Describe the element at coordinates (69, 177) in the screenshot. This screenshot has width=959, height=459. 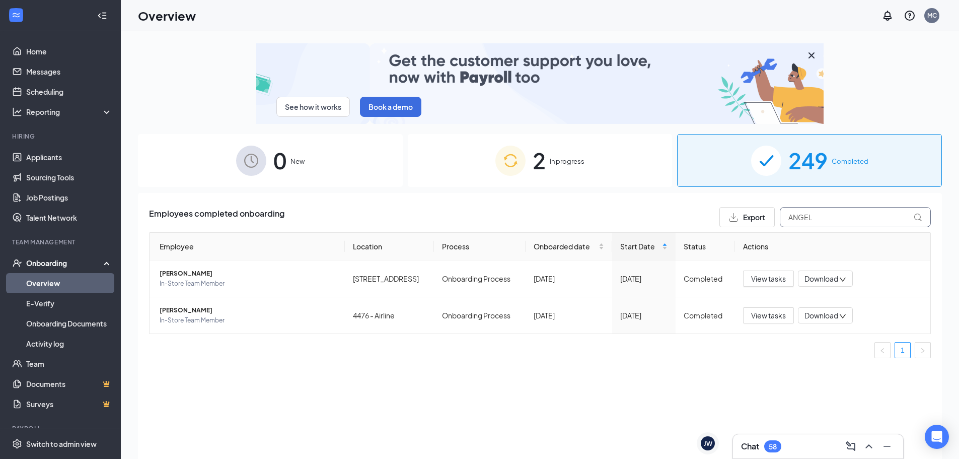
I see `a: Sourcing Tools` at that location.